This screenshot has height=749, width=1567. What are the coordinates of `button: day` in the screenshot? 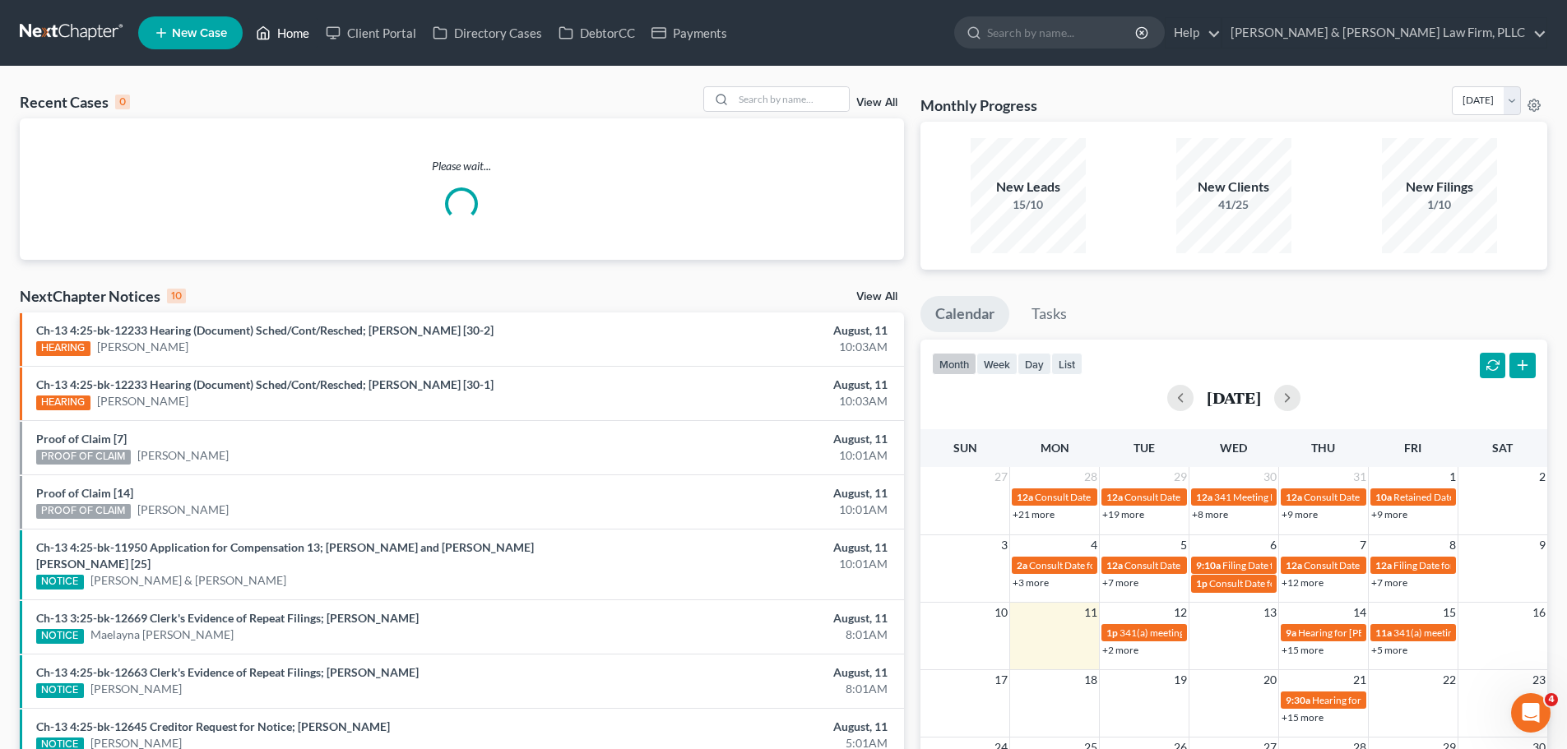 It's located at (1034, 364).